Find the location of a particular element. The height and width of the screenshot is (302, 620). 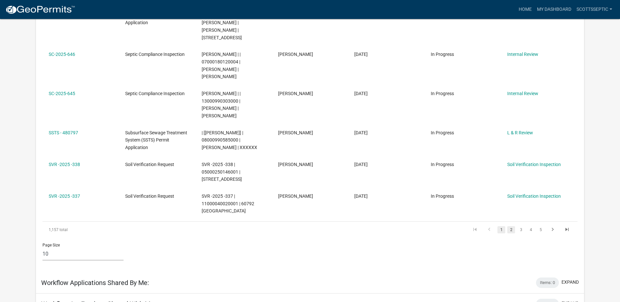

button: expand is located at coordinates (570, 282).